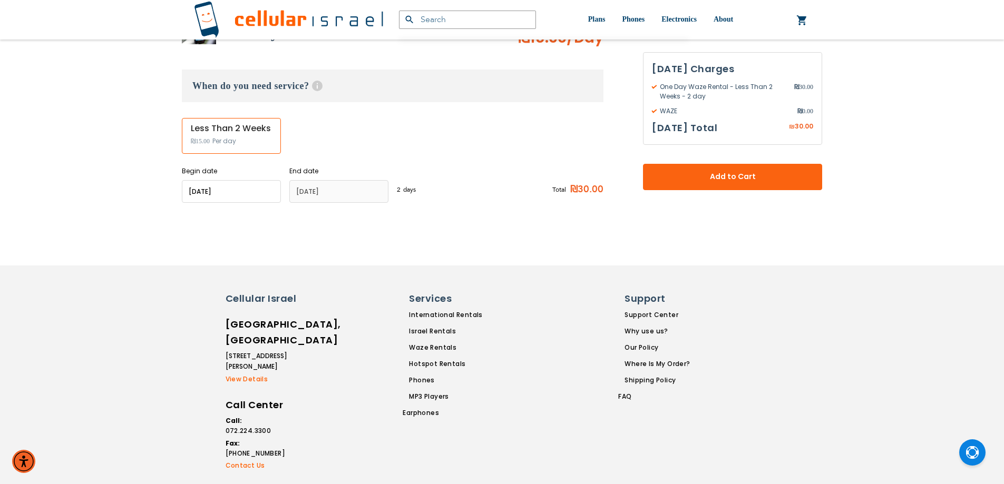  Describe the element at coordinates (467, 19) in the screenshot. I see `input: Search` at that location.